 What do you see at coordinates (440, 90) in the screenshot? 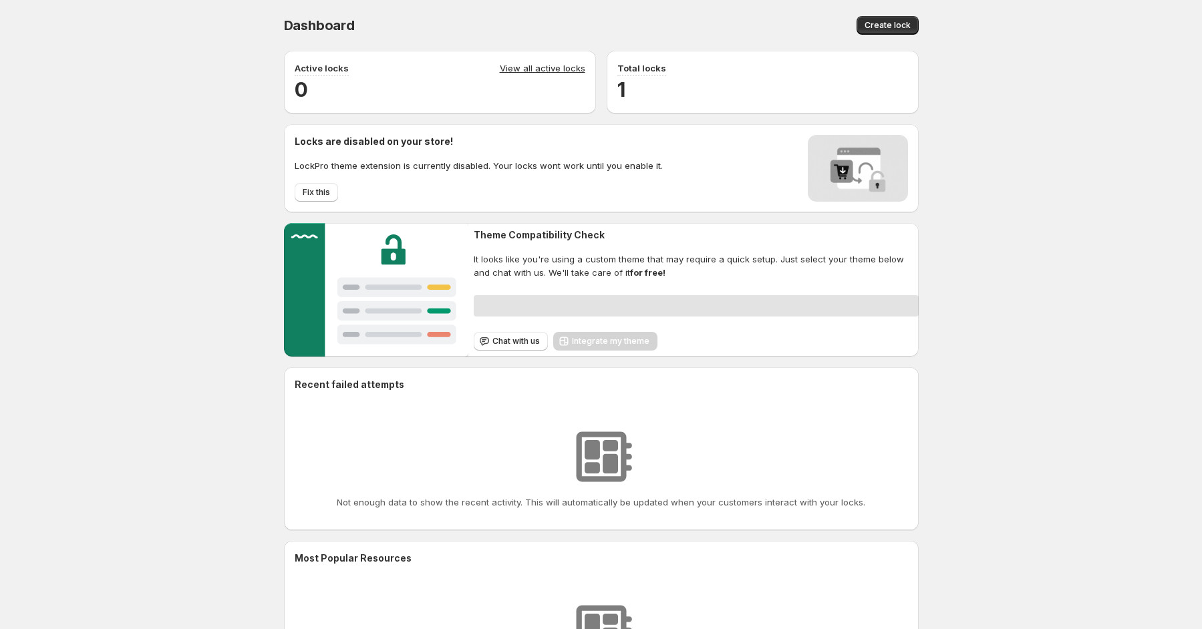
I see `h2: 0` at bounding box center [440, 90].